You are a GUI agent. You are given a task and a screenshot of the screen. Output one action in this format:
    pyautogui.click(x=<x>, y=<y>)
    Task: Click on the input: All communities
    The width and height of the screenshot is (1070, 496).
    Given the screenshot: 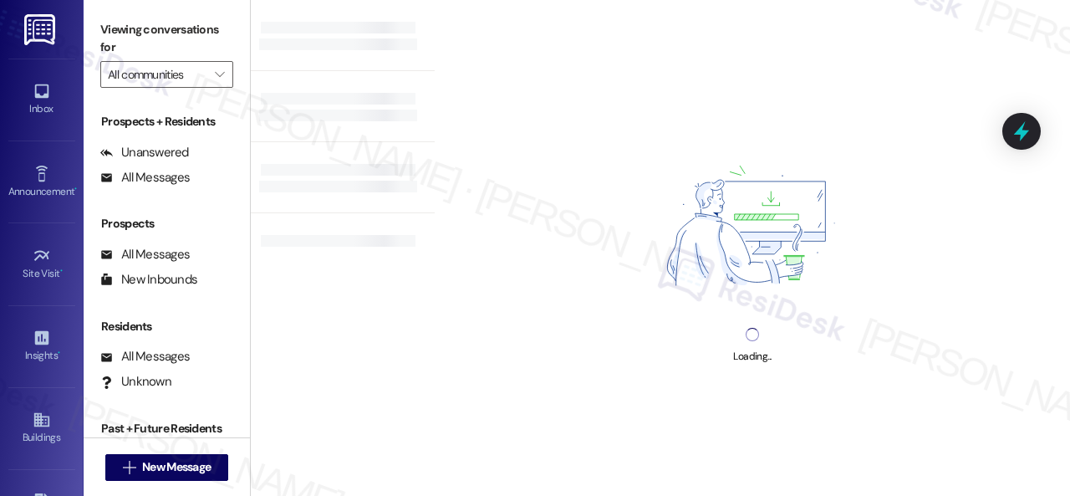 What is the action you would take?
    pyautogui.click(x=157, y=74)
    